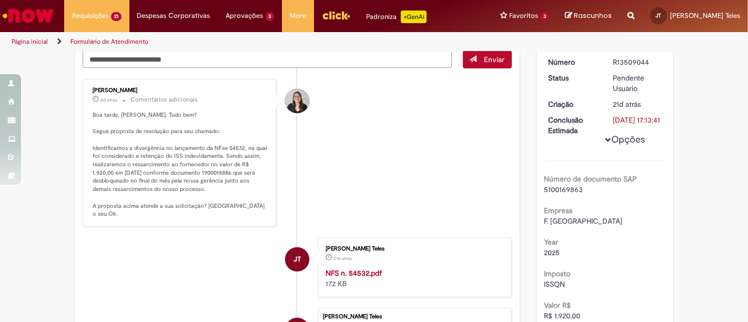 The height and width of the screenshot is (322, 748). What do you see at coordinates (116, 16) in the screenshot?
I see `span: 21` at bounding box center [116, 16].